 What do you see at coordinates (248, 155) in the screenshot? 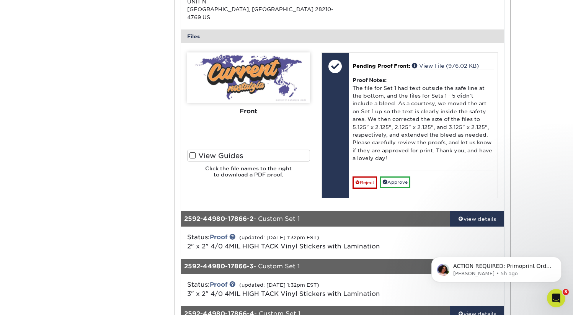
I see `label: View Guides` at bounding box center [248, 155].